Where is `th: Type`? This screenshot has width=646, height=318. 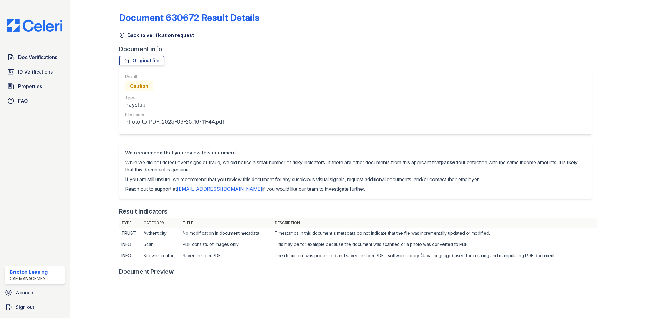
th: Type is located at coordinates (130, 223).